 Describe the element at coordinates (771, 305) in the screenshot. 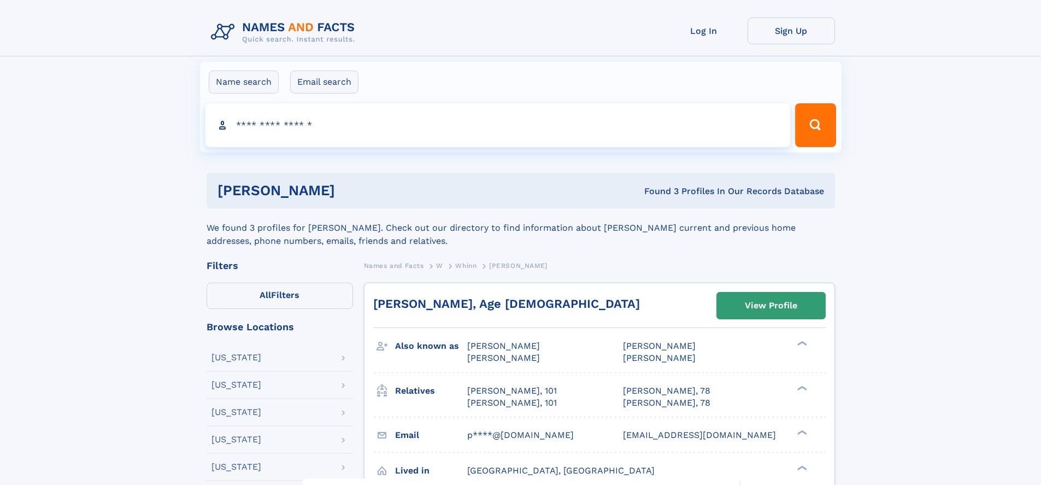

I see `div: View Profile` at that location.